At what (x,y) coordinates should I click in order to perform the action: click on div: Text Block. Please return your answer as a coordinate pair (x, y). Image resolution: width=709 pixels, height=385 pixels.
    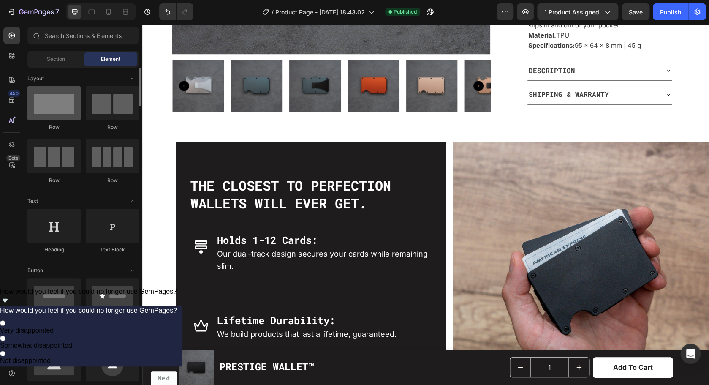
    Looking at the image, I should click on (112, 250).